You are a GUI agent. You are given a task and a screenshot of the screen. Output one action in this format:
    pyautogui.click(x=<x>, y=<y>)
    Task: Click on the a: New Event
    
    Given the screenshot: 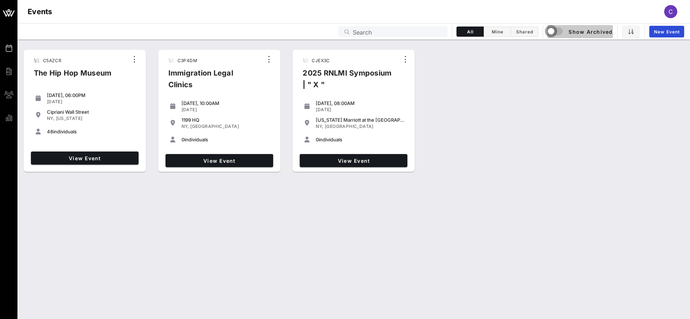 What is the action you would take?
    pyautogui.click(x=666, y=32)
    